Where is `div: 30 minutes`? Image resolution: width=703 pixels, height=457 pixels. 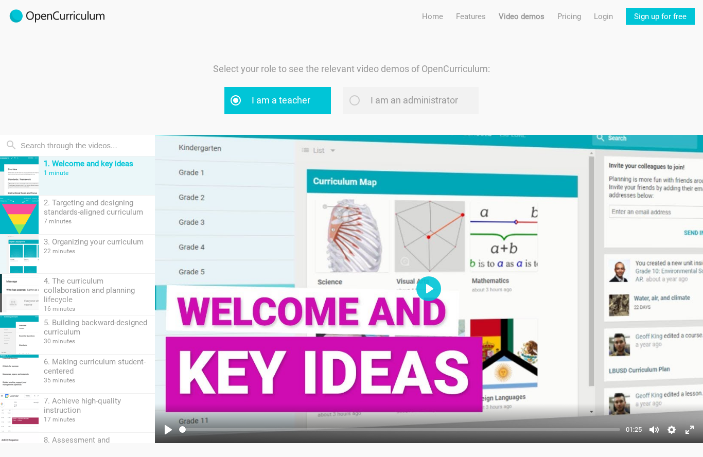 div: 30 minutes is located at coordinates (97, 341).